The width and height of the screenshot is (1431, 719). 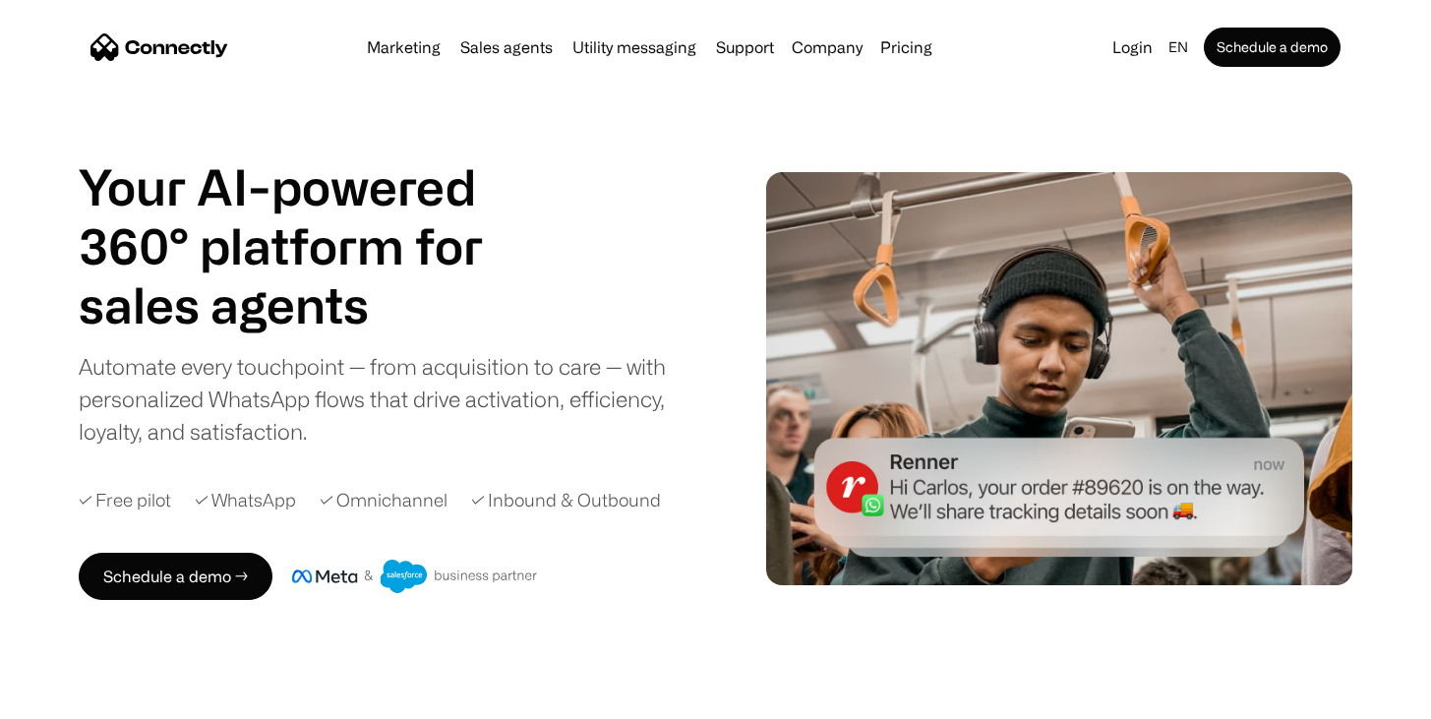 What do you see at coordinates (305, 305) in the screenshot?
I see `div: carousel` at bounding box center [305, 305].